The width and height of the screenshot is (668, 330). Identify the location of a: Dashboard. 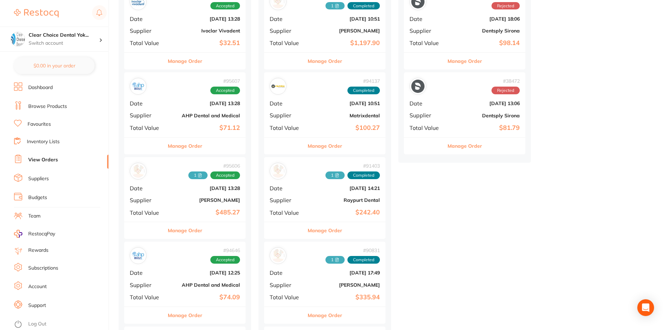
(40, 88).